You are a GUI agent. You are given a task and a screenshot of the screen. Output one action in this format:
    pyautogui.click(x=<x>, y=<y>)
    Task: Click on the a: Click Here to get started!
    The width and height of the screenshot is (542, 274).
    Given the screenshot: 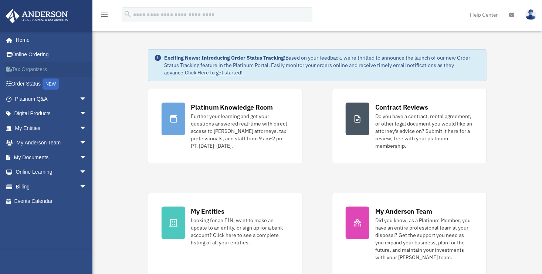 What is the action you would take?
    pyautogui.click(x=214, y=72)
    